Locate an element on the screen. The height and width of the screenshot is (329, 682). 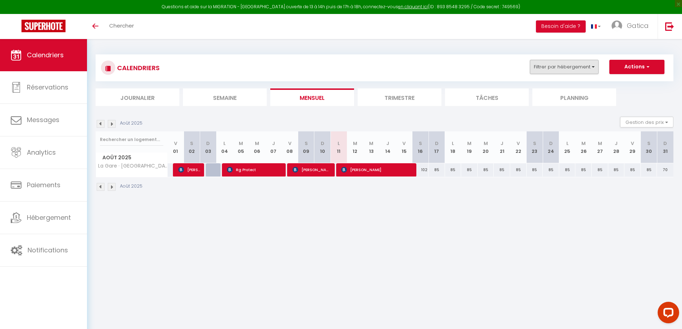
span: Réservations is located at coordinates (48, 87).